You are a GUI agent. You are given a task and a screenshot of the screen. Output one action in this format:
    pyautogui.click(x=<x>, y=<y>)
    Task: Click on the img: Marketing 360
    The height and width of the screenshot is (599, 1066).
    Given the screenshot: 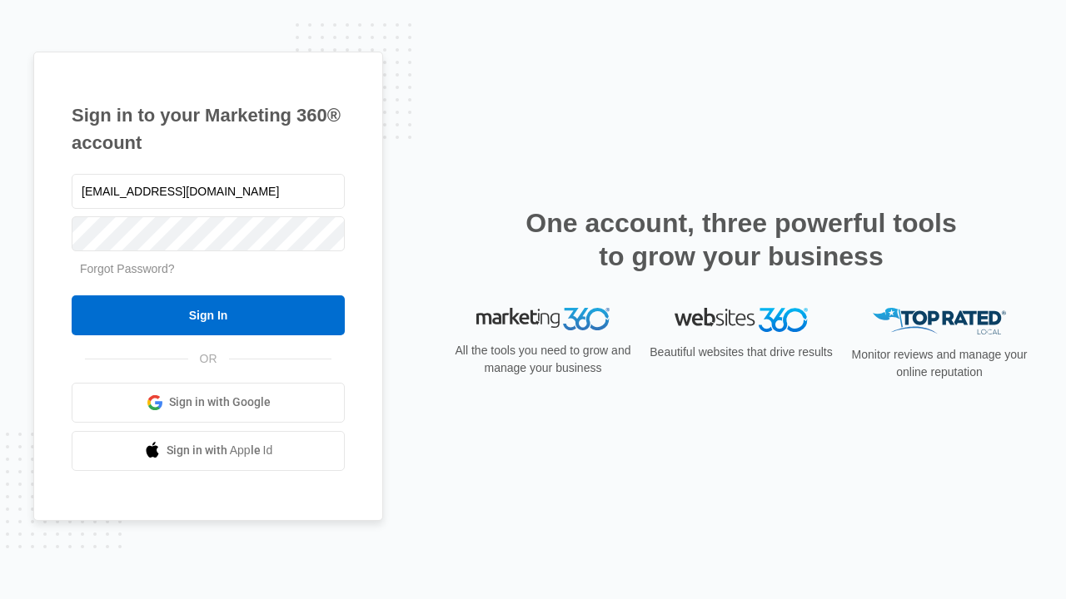 What is the action you would take?
    pyautogui.click(x=543, y=320)
    